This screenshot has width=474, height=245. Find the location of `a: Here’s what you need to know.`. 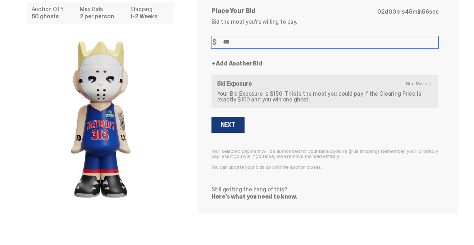

a: Here’s what you need to know. is located at coordinates (254, 196).